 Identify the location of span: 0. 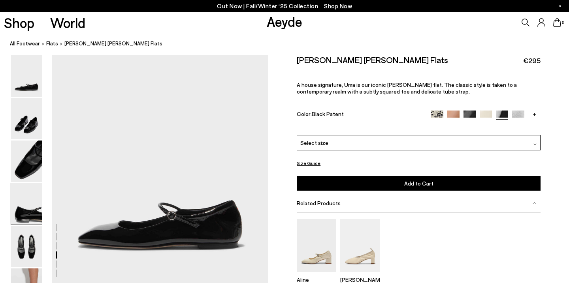
(563, 23).